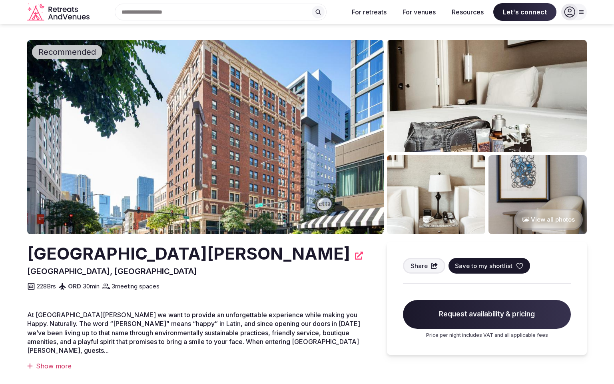 The height and width of the screenshot is (384, 614). What do you see at coordinates (424, 265) in the screenshot?
I see `button: Share` at bounding box center [424, 265].